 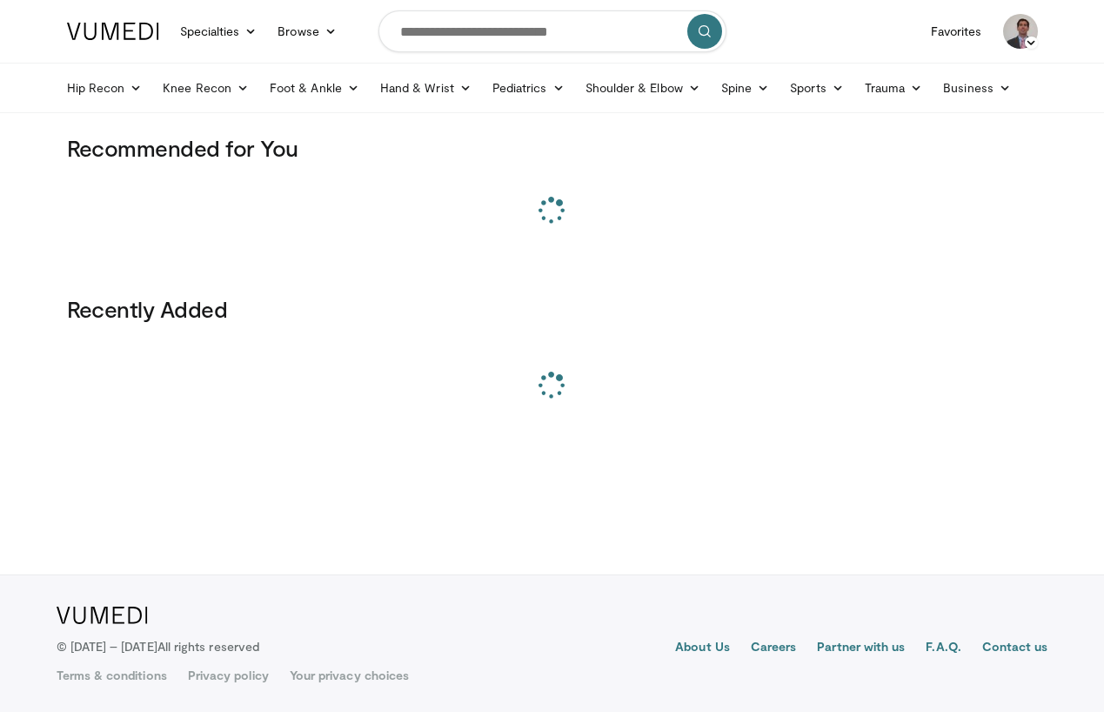 What do you see at coordinates (774, 648) in the screenshot?
I see `a: Careers` at bounding box center [774, 648].